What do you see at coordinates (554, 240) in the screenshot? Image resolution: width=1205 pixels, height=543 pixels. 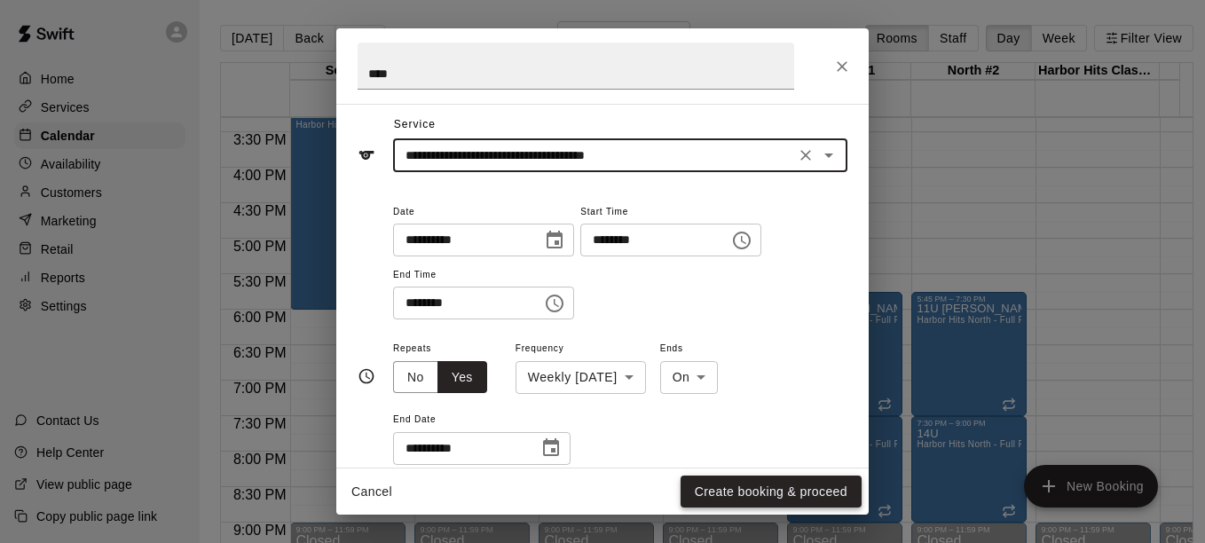 I see `button: Choose date, selected date is Sep 9, 2025` at bounding box center [554, 240].